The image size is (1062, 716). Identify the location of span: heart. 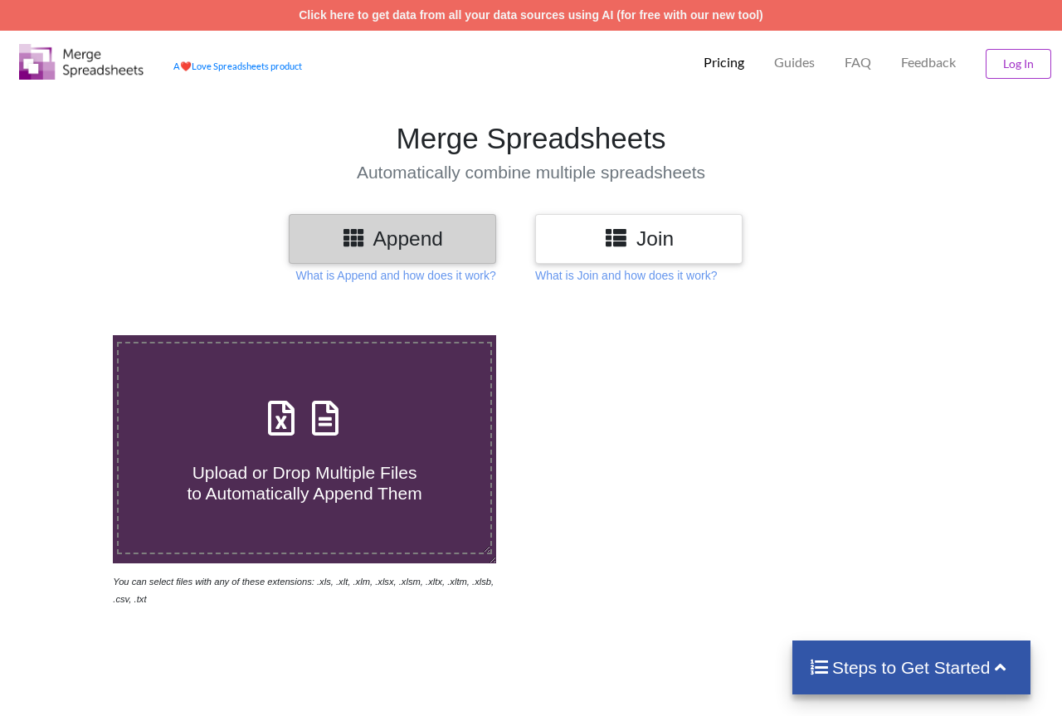
(186, 66).